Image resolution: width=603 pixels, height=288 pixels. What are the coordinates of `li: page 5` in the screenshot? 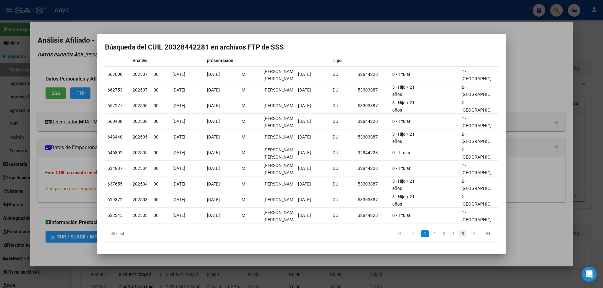 It's located at (462, 234).